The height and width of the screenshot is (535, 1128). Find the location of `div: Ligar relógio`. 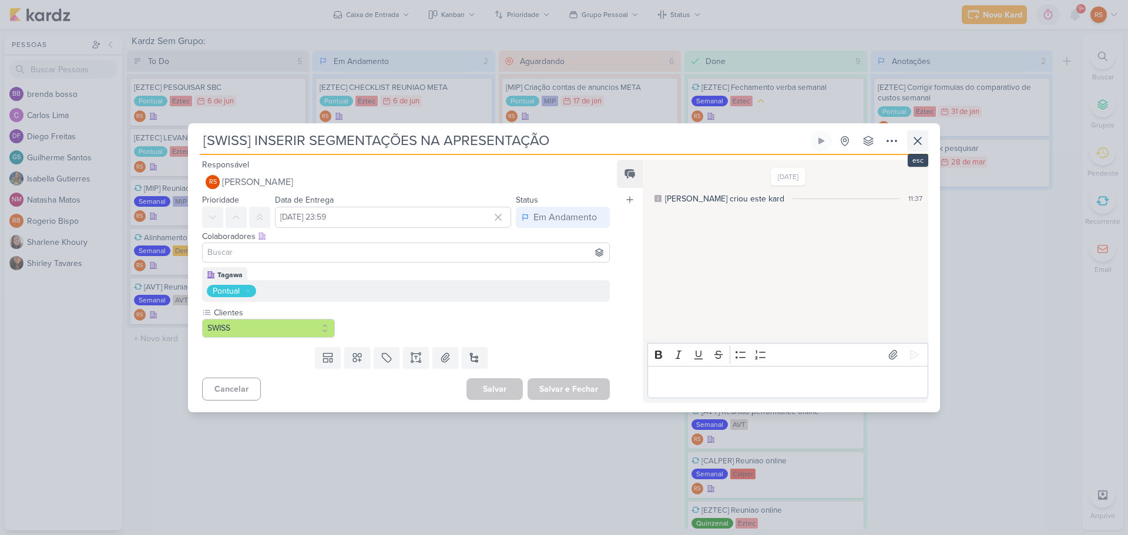

div: Ligar relógio is located at coordinates (822, 141).